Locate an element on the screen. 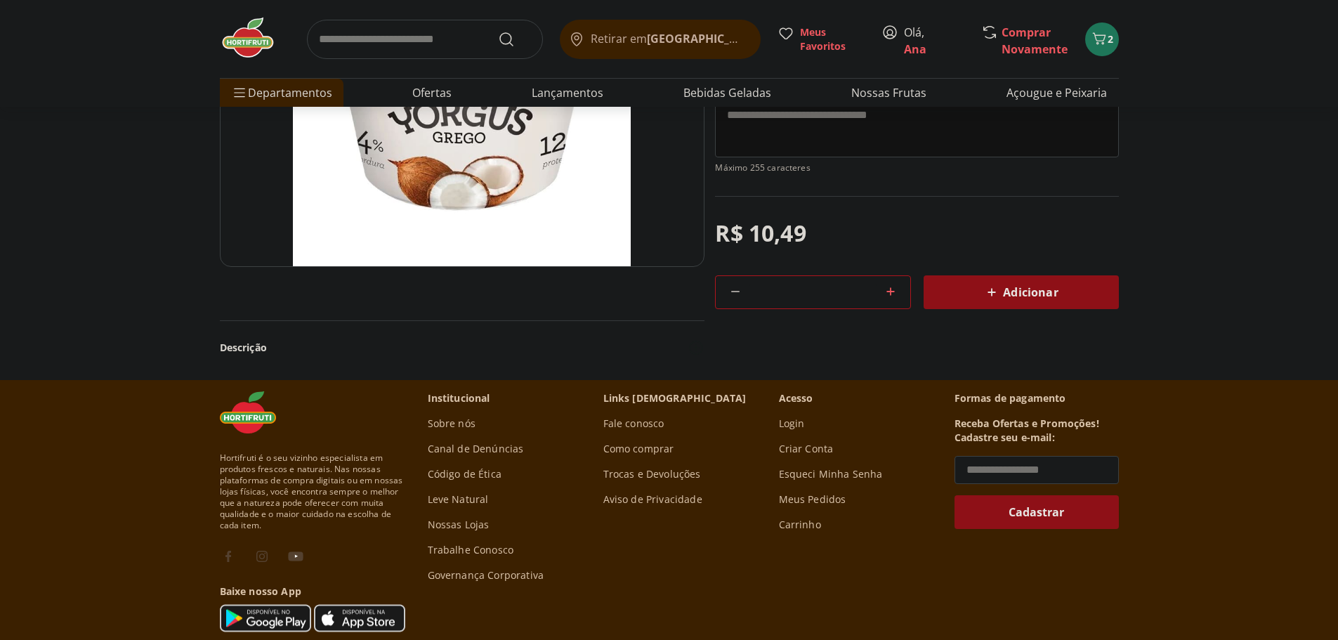 The width and height of the screenshot is (1338, 640). a: Trocas e Devoluções is located at coordinates (652, 474).